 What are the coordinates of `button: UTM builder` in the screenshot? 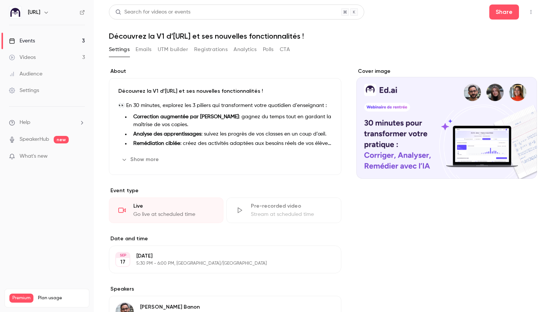 It's located at (173, 50).